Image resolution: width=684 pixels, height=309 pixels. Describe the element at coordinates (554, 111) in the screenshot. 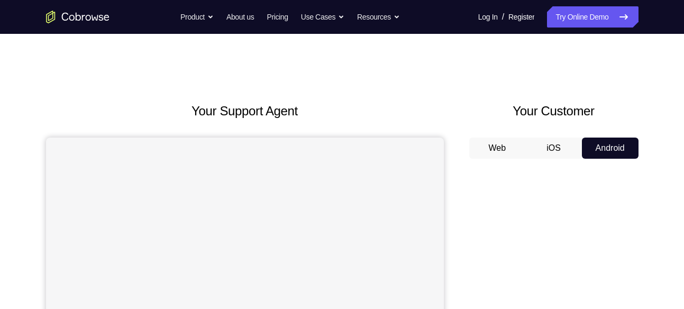

I see `h2: Your Customer` at that location.